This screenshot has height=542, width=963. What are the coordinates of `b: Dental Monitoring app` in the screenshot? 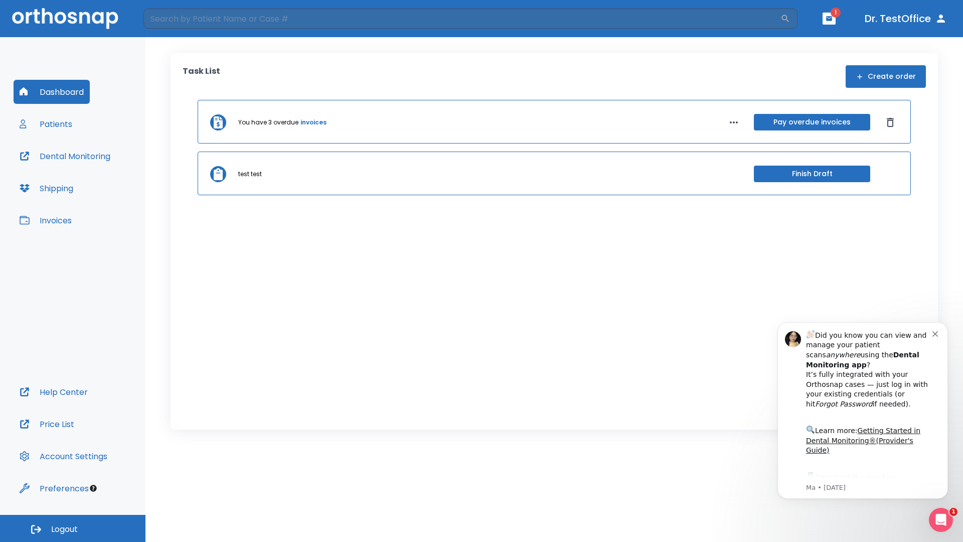 It's located at (100, 53).